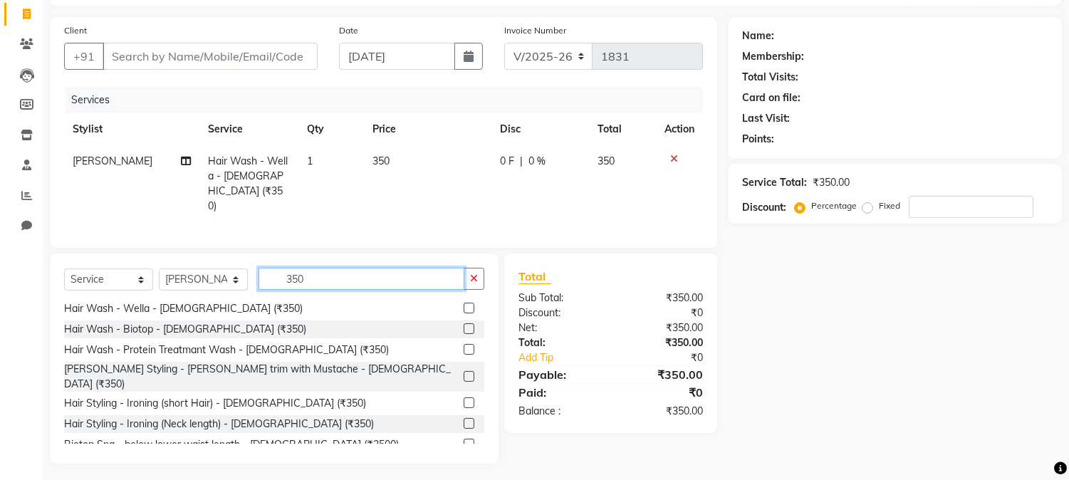 The image size is (1069, 480). I want to click on th: Total, so click(623, 129).